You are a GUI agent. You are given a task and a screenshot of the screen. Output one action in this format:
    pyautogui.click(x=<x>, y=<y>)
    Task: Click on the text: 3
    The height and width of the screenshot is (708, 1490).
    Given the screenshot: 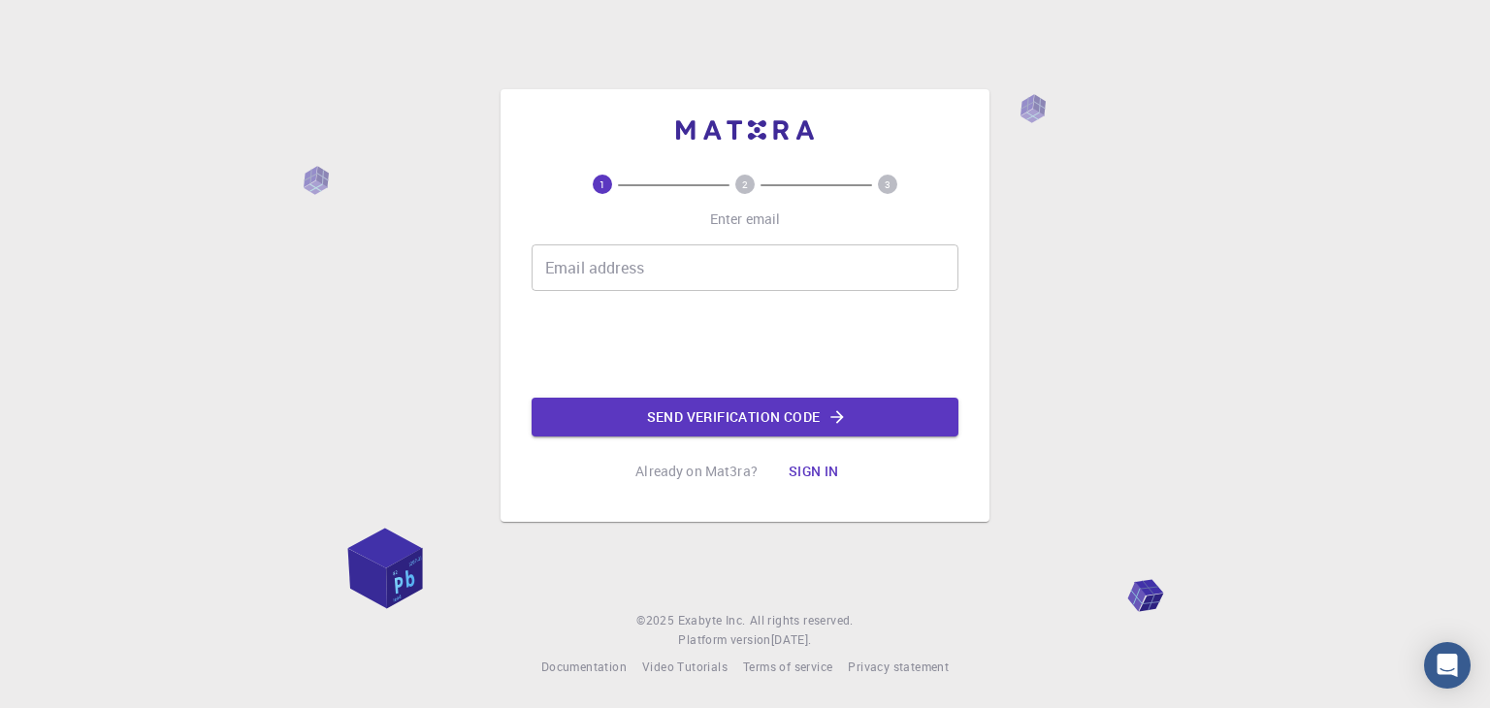 What is the action you would take?
    pyautogui.click(x=887, y=184)
    